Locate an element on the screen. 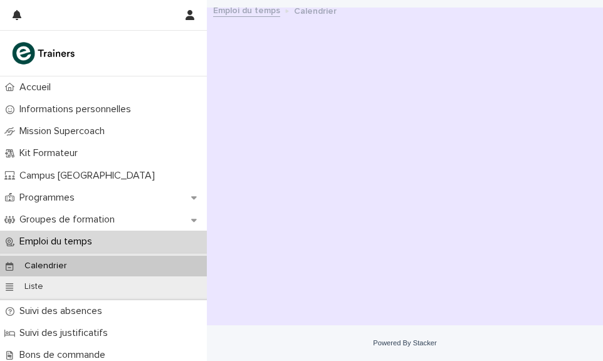 This screenshot has height=361, width=603. a: Emploi du temps is located at coordinates (246, 9).